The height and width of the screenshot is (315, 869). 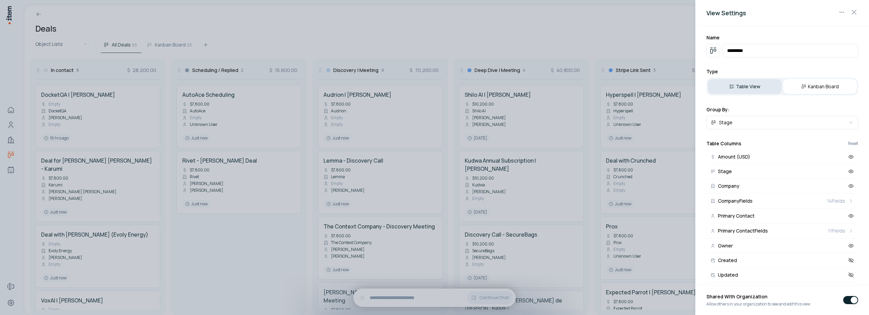 I want to click on button: Updated, so click(x=782, y=275).